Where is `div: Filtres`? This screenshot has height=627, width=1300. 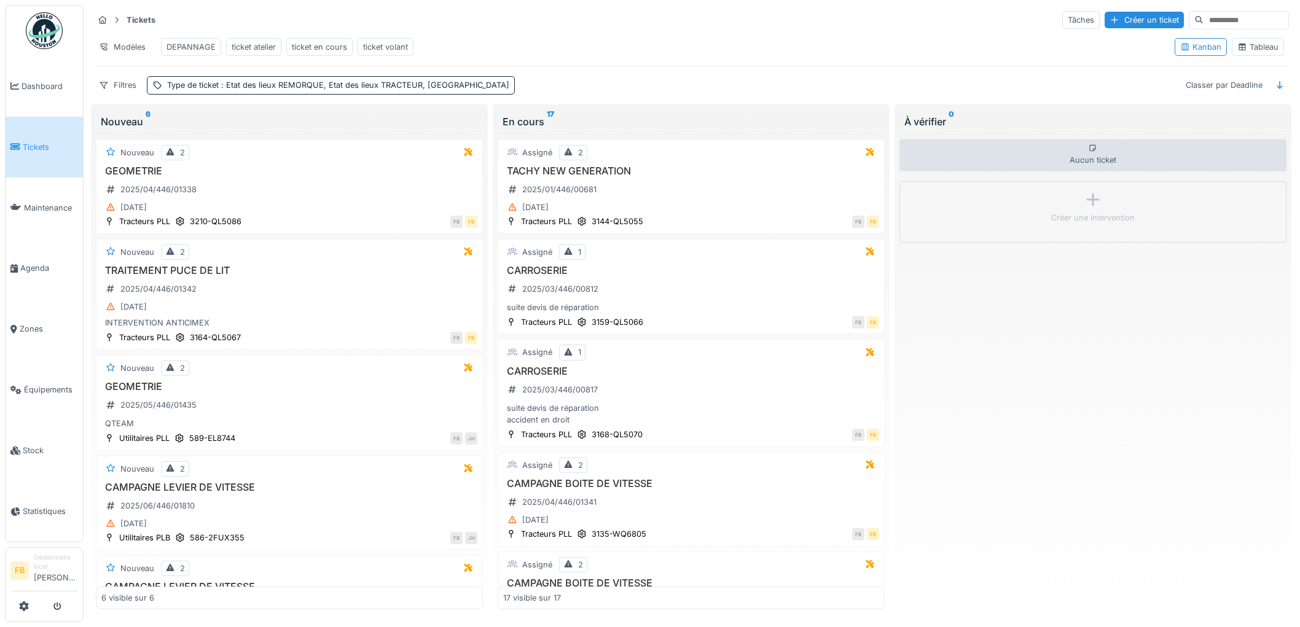
div: Filtres is located at coordinates (117, 85).